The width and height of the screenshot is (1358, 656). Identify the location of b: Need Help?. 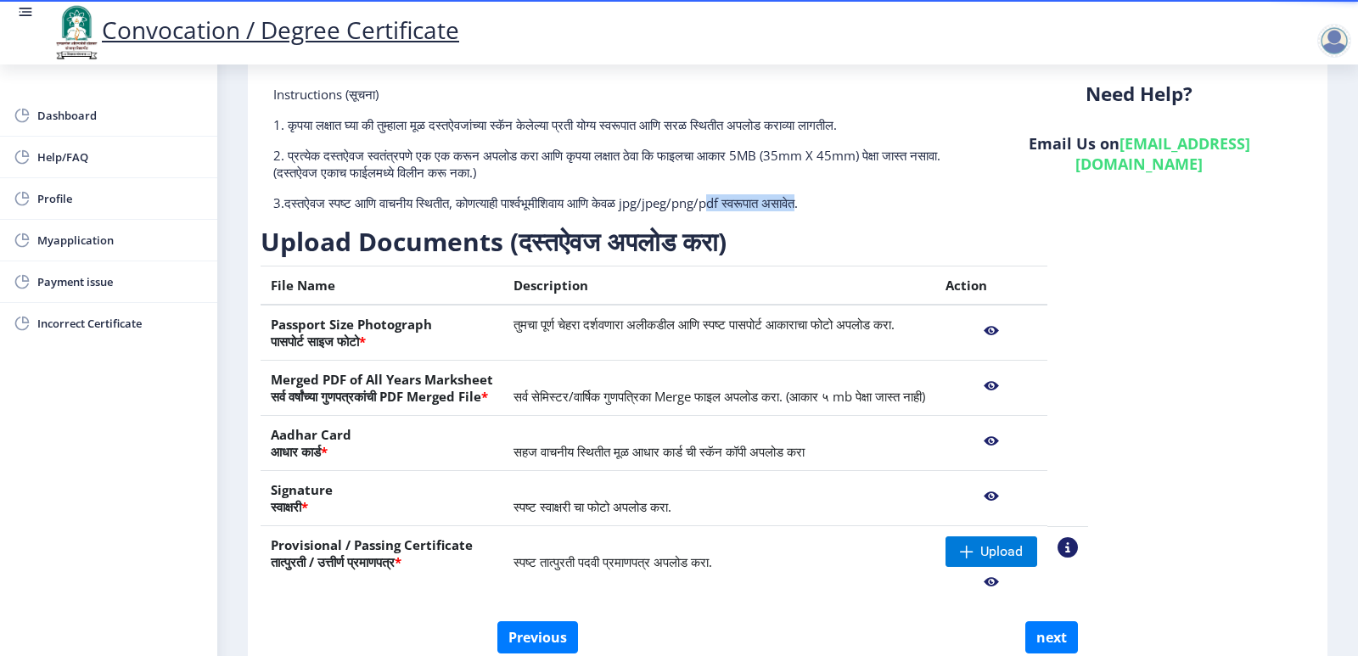
(1139, 93).